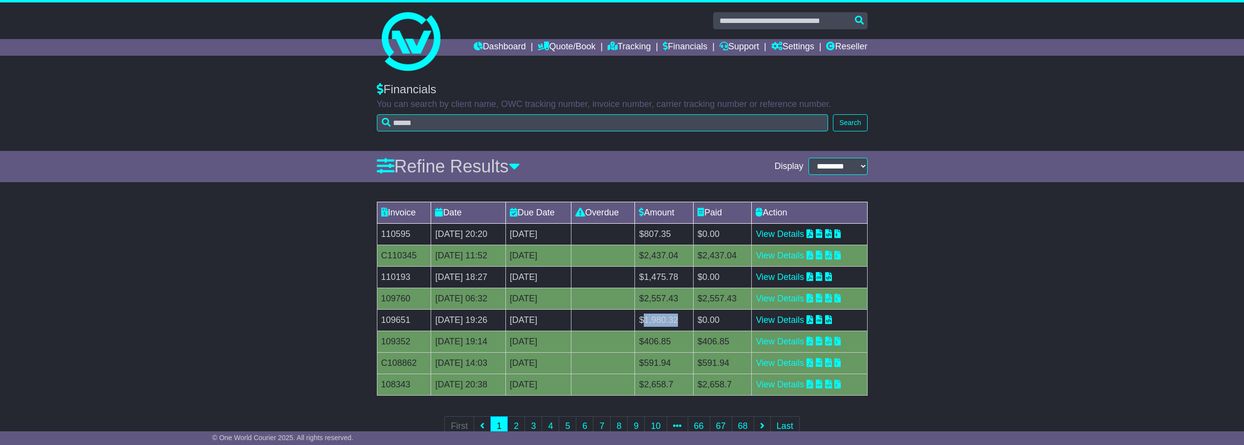  What do you see at coordinates (404, 299) in the screenshot?
I see `td: 109760` at bounding box center [404, 299].